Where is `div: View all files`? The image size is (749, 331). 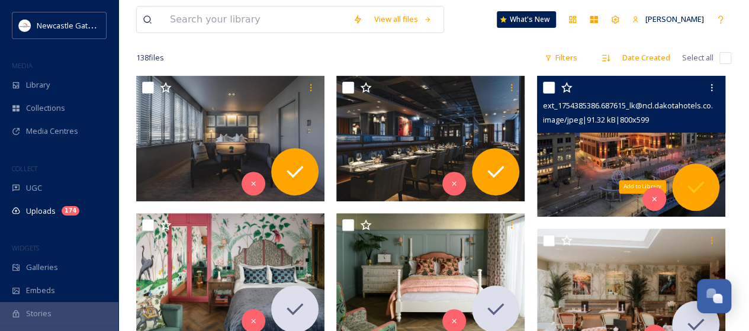
div: View all files is located at coordinates (403, 19).